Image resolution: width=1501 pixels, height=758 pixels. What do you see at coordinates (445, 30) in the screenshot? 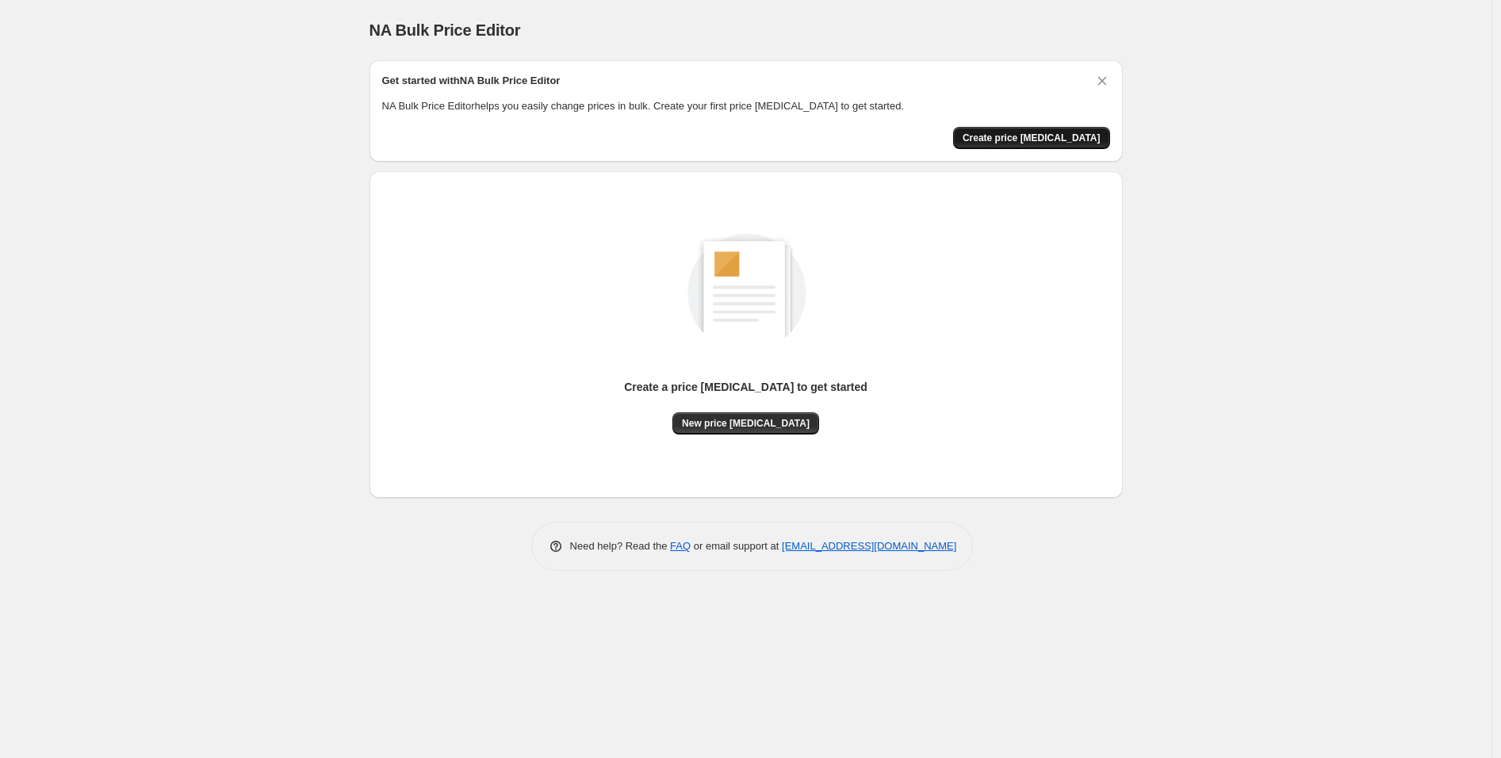
I see `span: NA Bulk Price Editor` at bounding box center [445, 30].